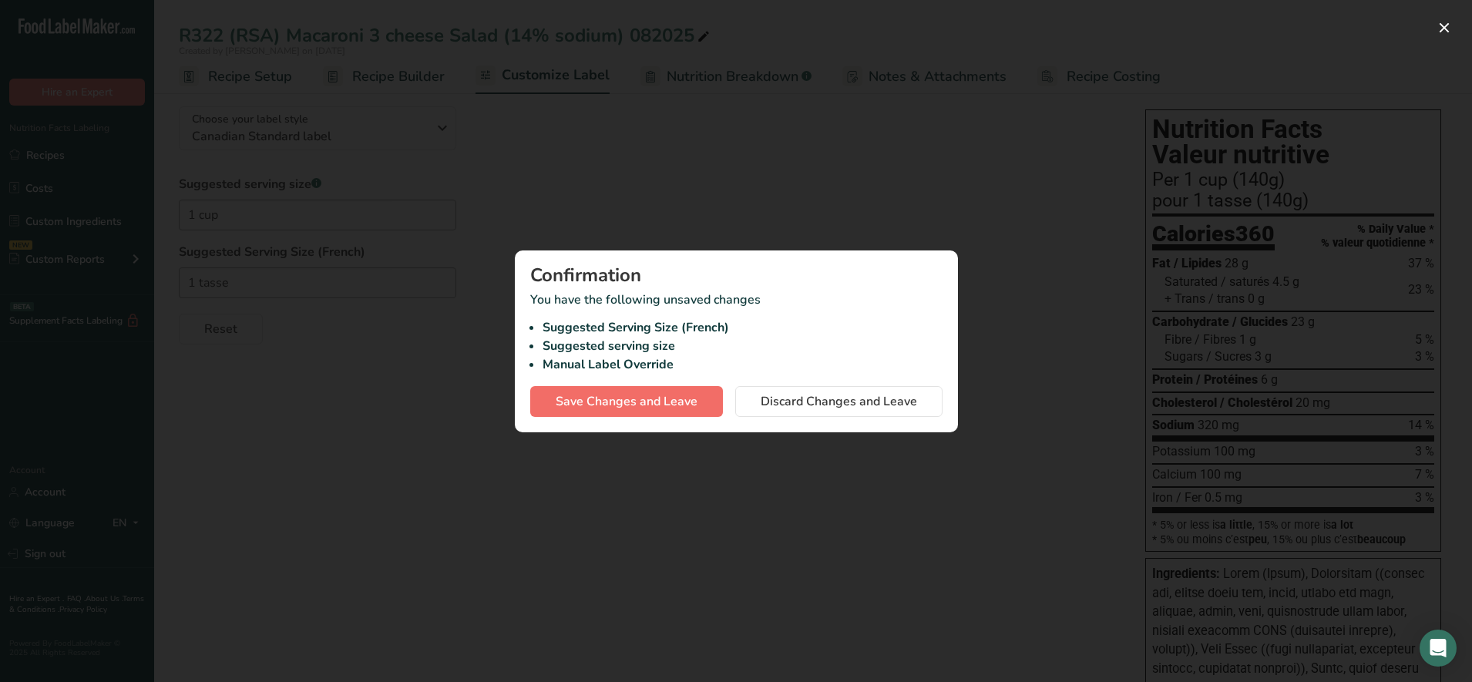  Describe the element at coordinates (626, 401) in the screenshot. I see `button: Save Changes and Leave` at that location.